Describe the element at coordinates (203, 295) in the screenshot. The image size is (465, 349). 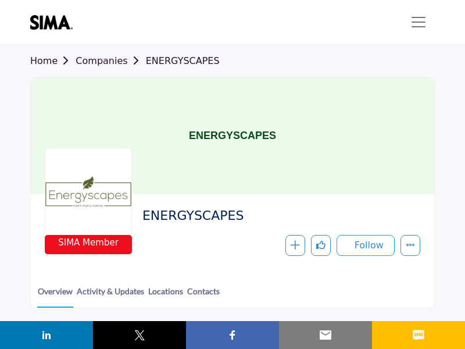
I see `a: Contacts` at that location.